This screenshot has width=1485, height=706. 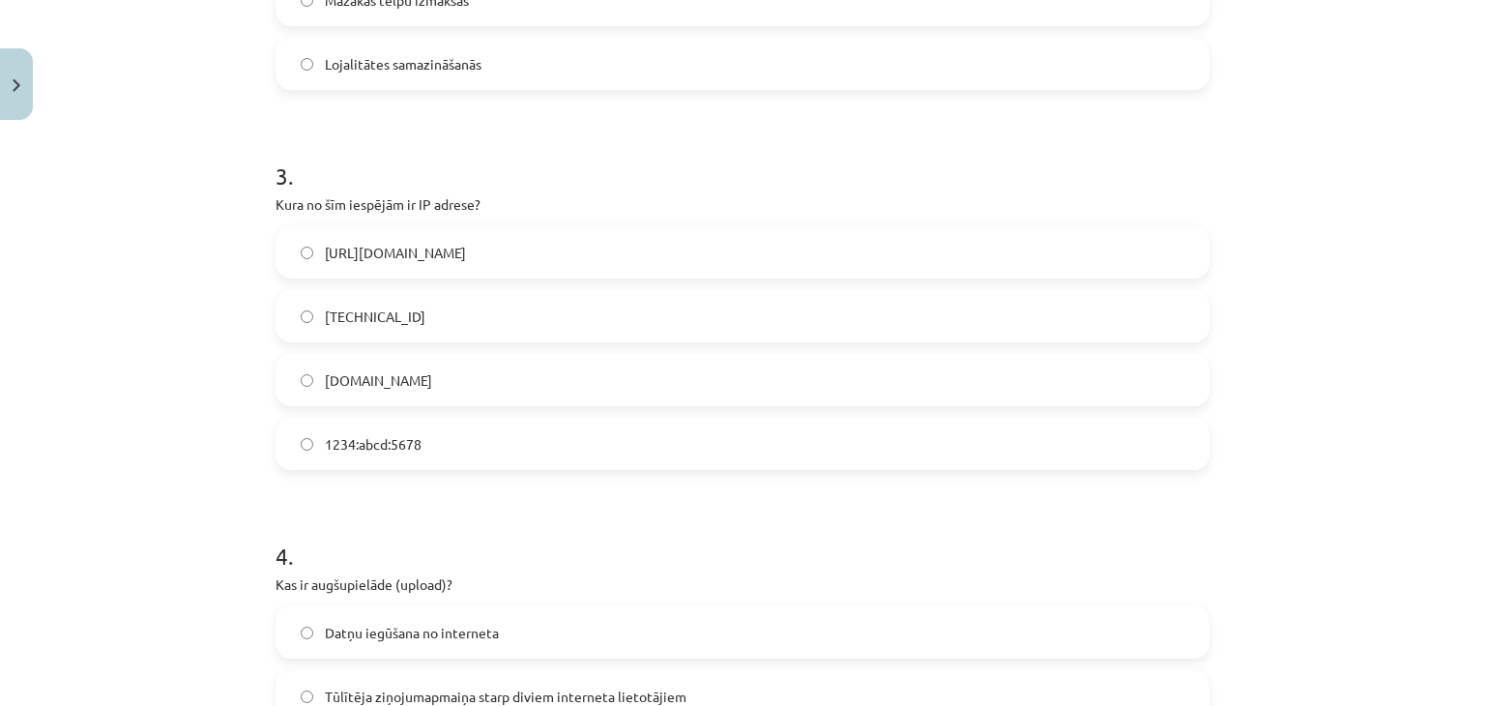 I want to click on input: Datņu iegūšana no interneta, so click(x=307, y=632).